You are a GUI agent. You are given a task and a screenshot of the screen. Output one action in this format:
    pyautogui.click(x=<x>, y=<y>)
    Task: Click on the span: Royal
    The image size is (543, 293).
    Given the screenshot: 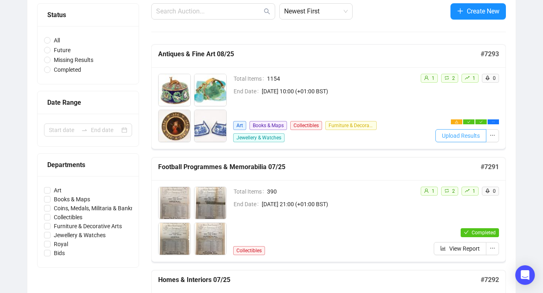 What is the action you would take?
    pyautogui.click(x=61, y=244)
    